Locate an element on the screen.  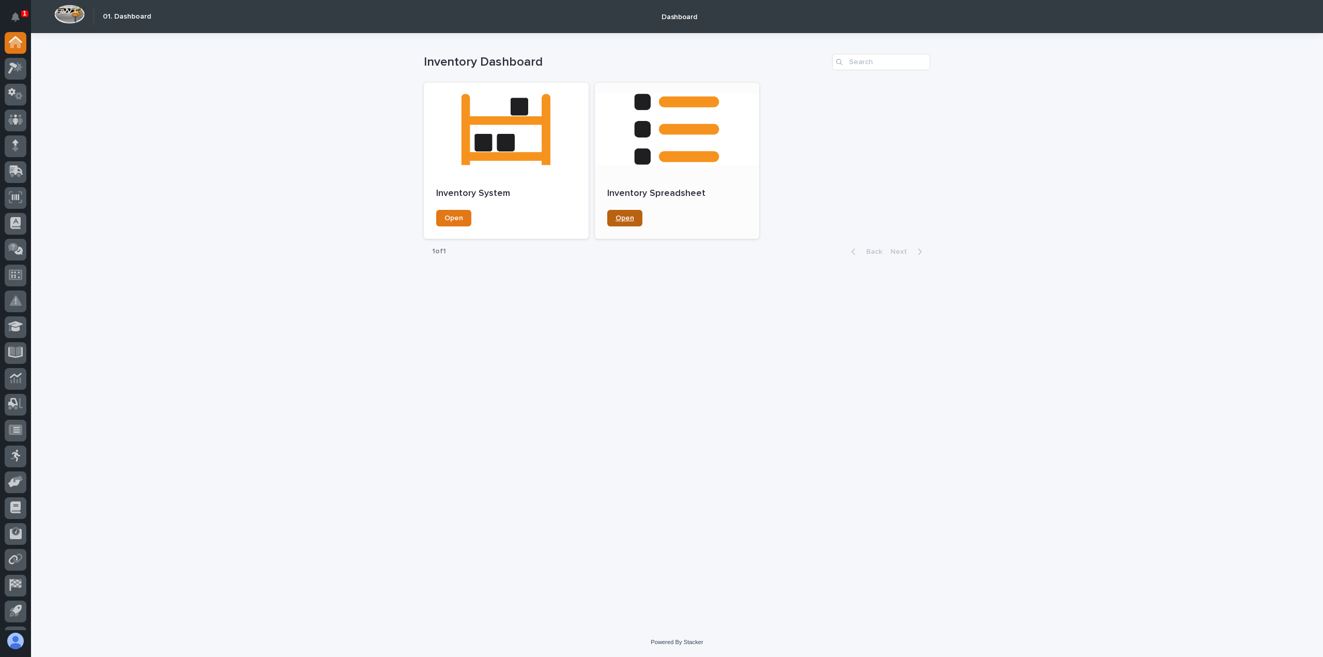
a: Inventory SpreadsheetOpen is located at coordinates (677, 161).